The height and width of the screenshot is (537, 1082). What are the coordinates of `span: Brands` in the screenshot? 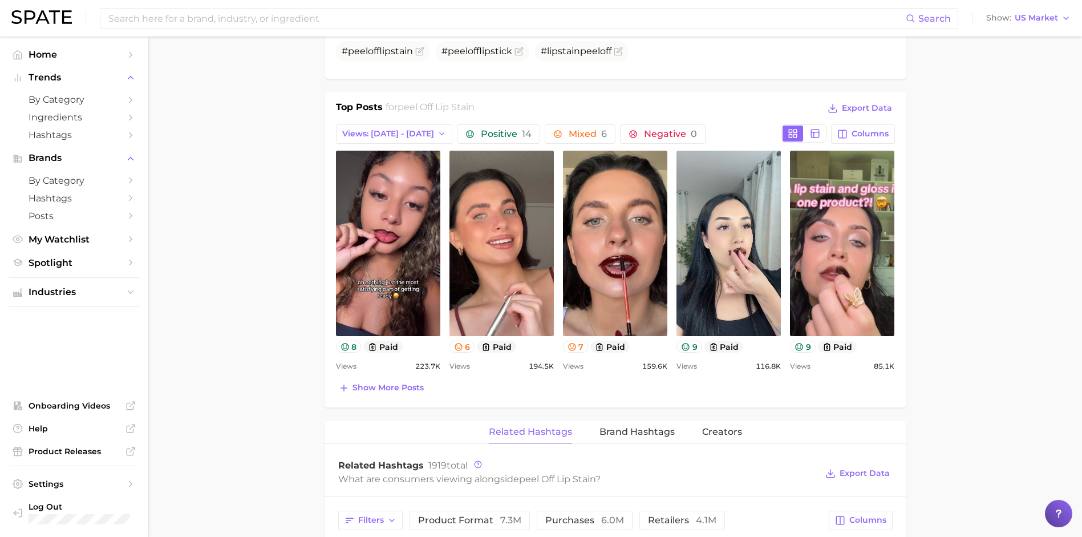 It's located at (74, 158).